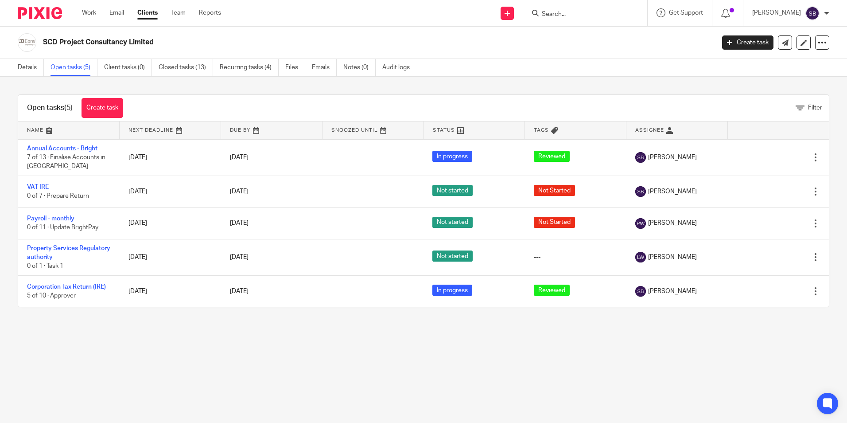 The width and height of the screenshot is (847, 423). What do you see at coordinates (359, 67) in the screenshot?
I see `a: Notes (0)` at bounding box center [359, 67].